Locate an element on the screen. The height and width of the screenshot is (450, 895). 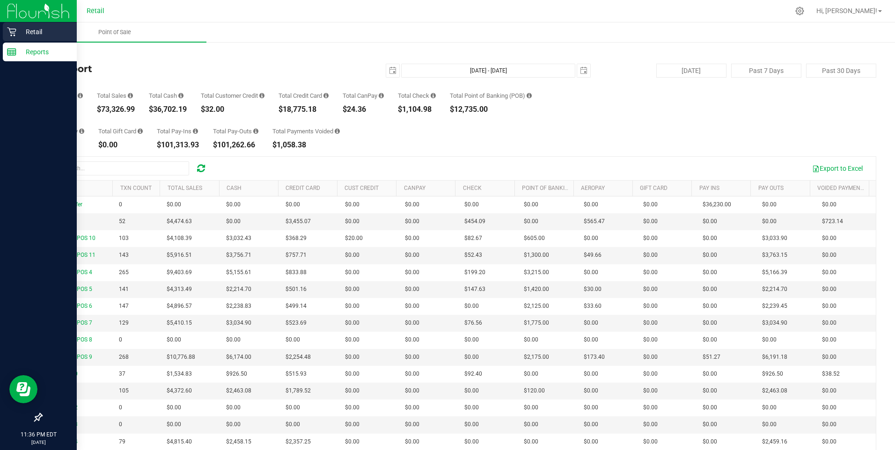
i: Count of all successful payment transactions, possibly including voids, refunds, and cash-back fr... is located at coordinates (80, 96).